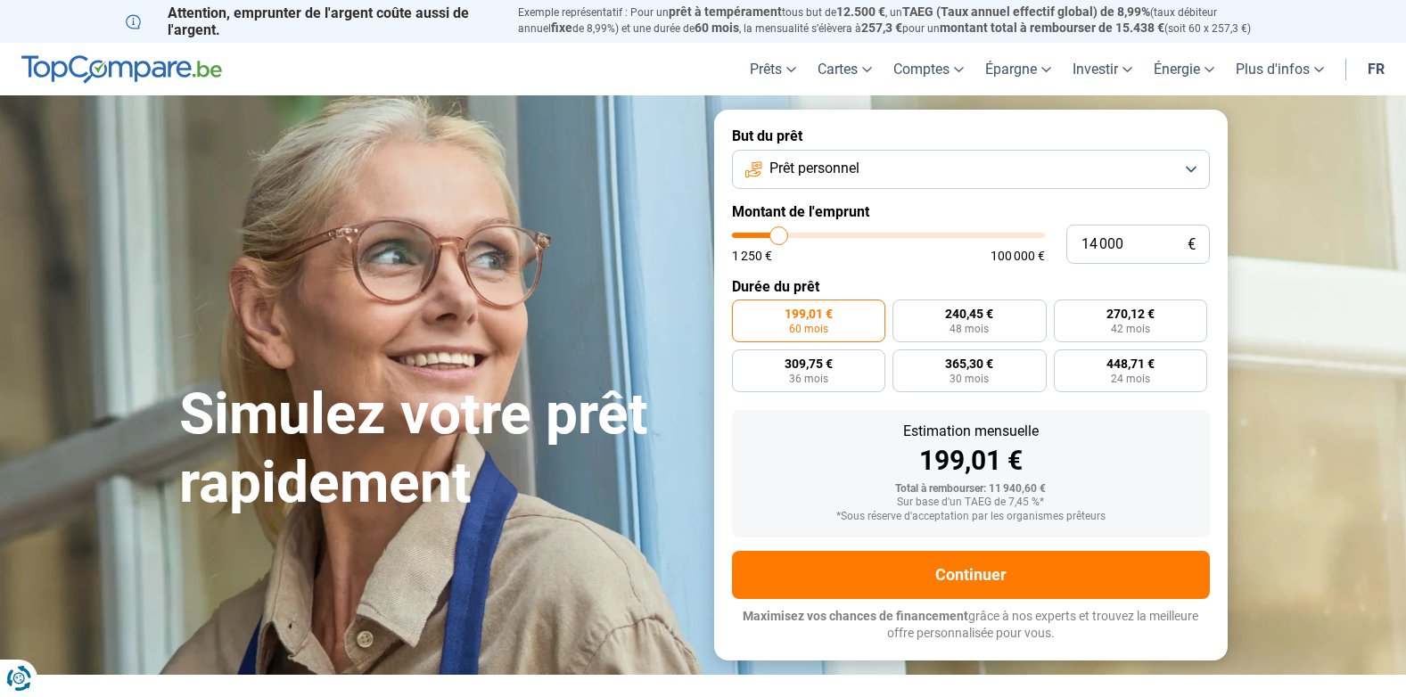 This screenshot has height=697, width=1406. What do you see at coordinates (882, 28) in the screenshot?
I see `span: 257,3 €` at bounding box center [882, 28].